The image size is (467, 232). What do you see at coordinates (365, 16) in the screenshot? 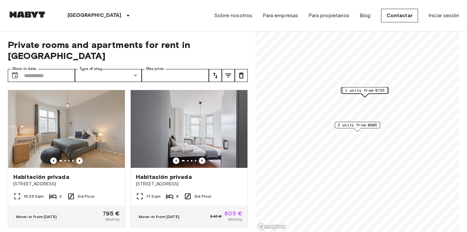
I see `a: Blog` at bounding box center [365, 16].